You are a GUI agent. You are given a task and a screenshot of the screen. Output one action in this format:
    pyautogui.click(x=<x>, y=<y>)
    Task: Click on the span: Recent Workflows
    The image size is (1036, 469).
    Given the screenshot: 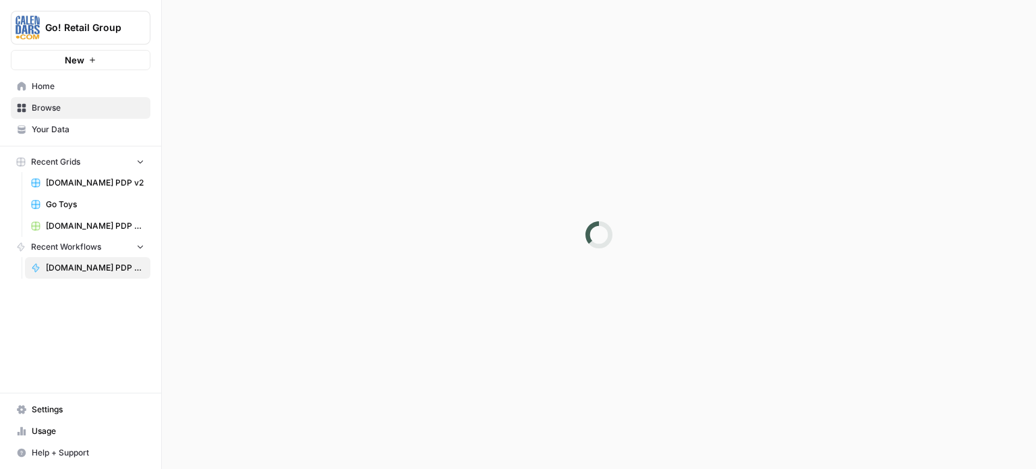 What is the action you would take?
    pyautogui.click(x=66, y=247)
    